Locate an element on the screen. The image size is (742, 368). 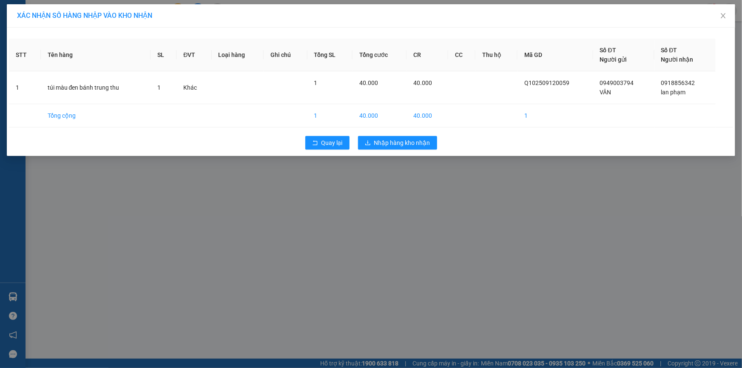
th: Mã GD is located at coordinates (555, 55).